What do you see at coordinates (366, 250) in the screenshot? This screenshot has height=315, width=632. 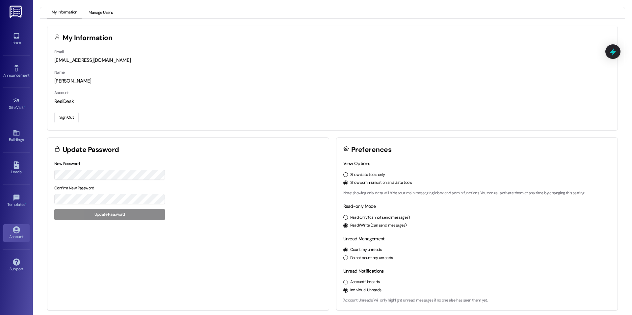 I see `label: Count my unreads` at bounding box center [366, 250].